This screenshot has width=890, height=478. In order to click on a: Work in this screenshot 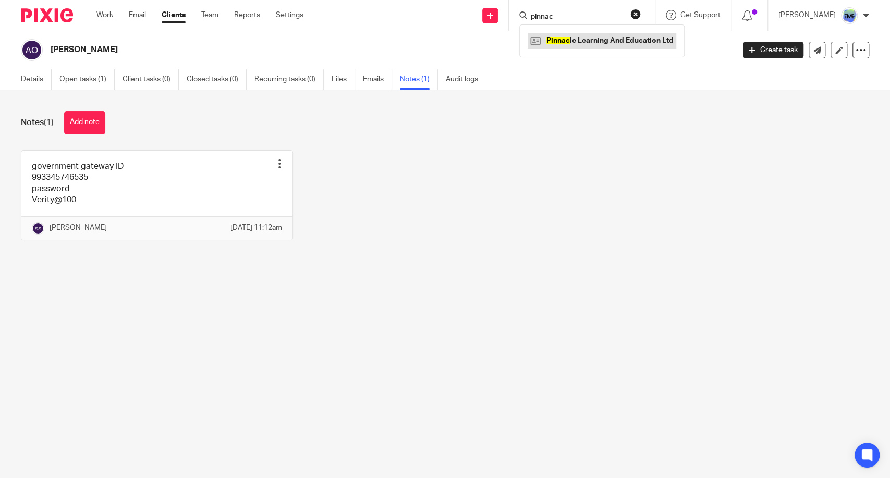, I will do `click(105, 15)`.